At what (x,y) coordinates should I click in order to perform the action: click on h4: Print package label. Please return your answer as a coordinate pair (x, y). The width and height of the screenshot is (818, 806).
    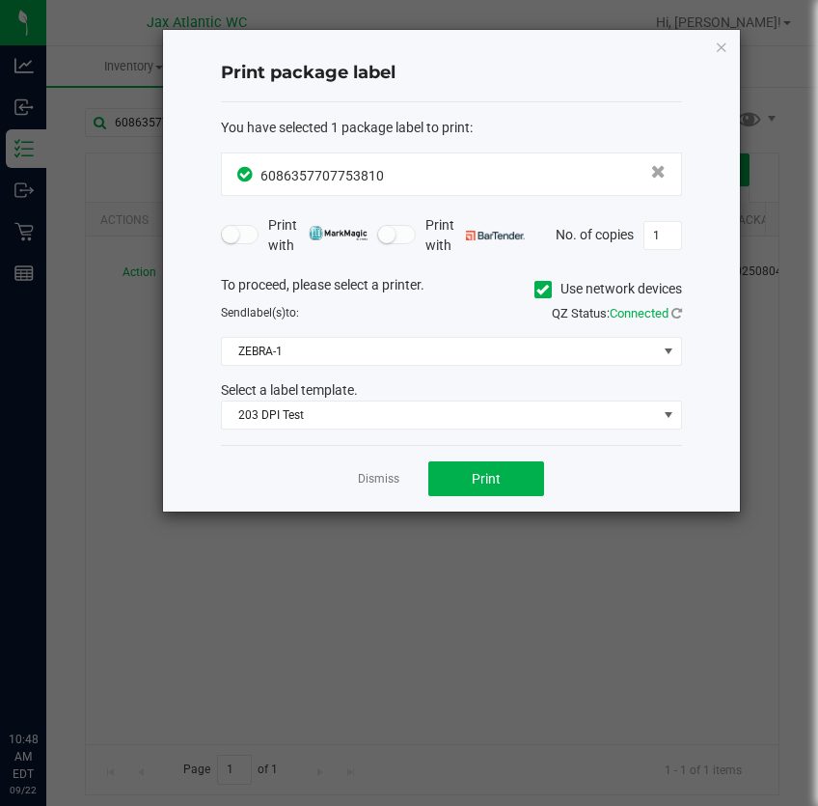
    Looking at the image, I should click on (452, 73).